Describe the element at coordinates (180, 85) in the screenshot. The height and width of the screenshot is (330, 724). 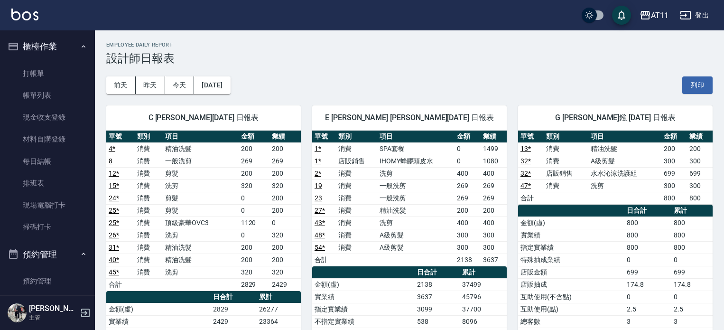
I see `button: 今天` at that location.